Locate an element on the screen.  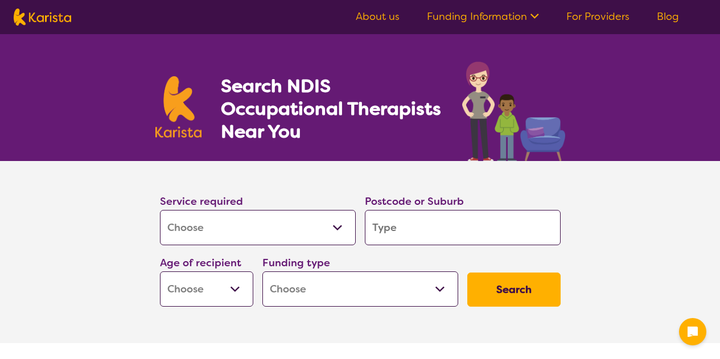
h1: Search NDIS Occupational Therapists Near You is located at coordinates (331, 109).